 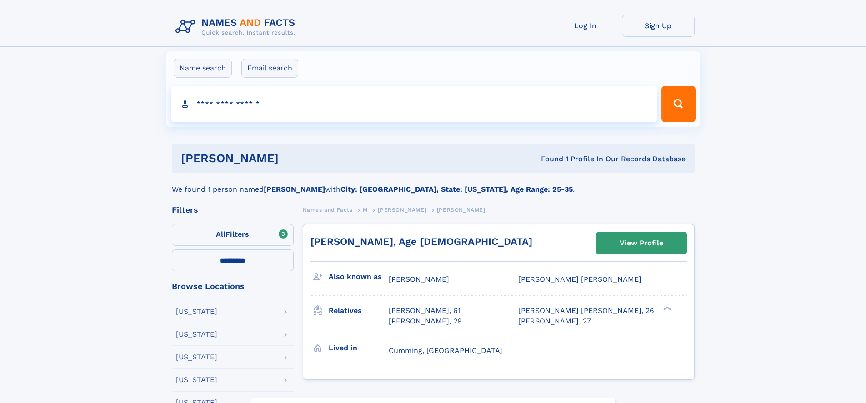 I want to click on div: Browse Locations, so click(x=233, y=286).